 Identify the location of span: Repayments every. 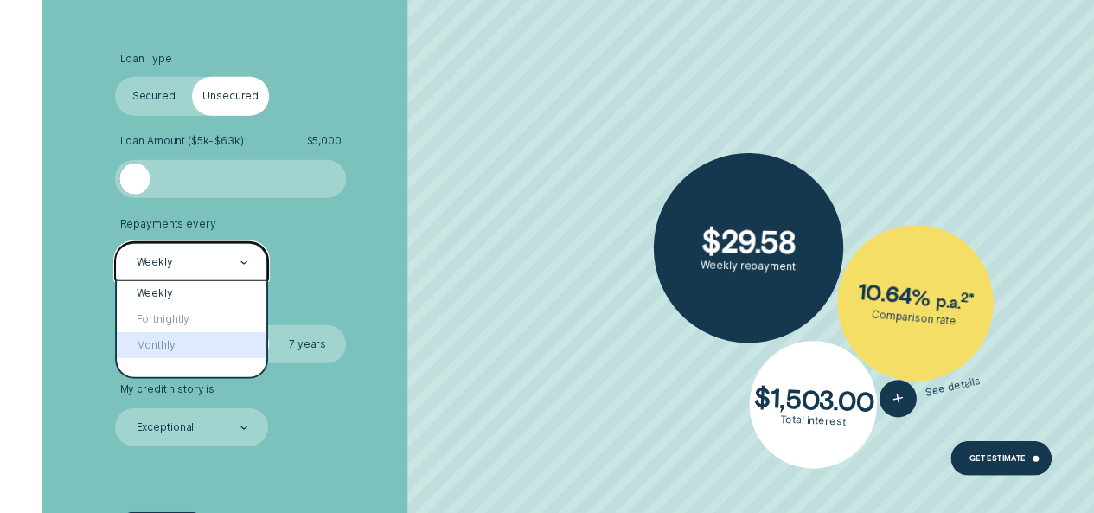
(167, 224).